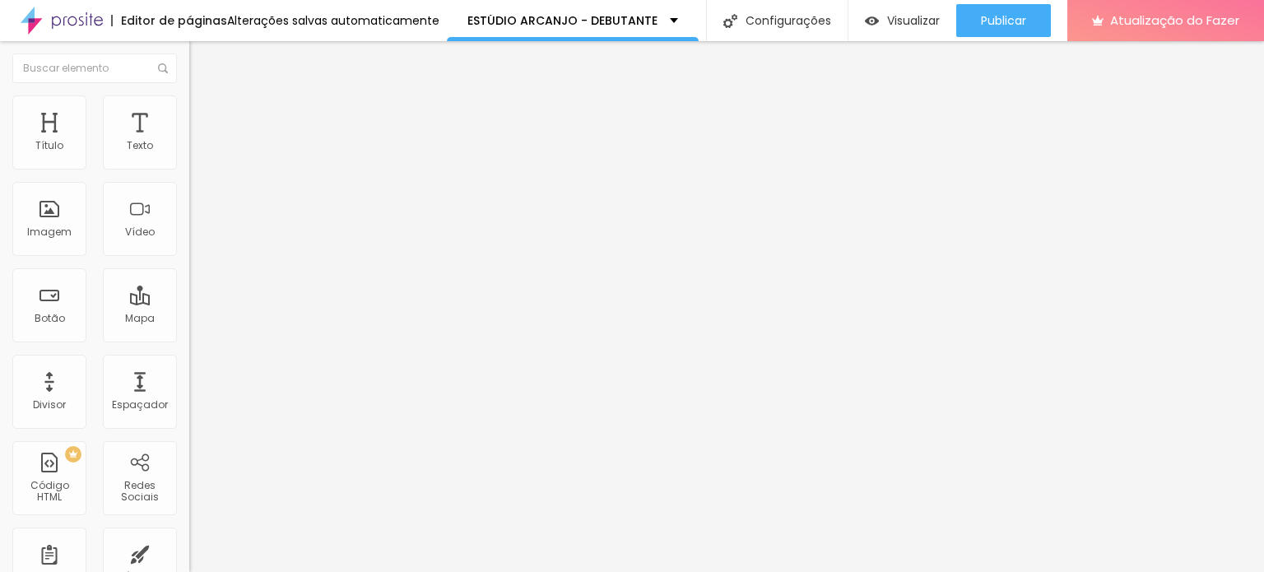 Image resolution: width=1264 pixels, height=572 pixels. What do you see at coordinates (49, 404) in the screenshot?
I see `font: Divisor` at bounding box center [49, 404].